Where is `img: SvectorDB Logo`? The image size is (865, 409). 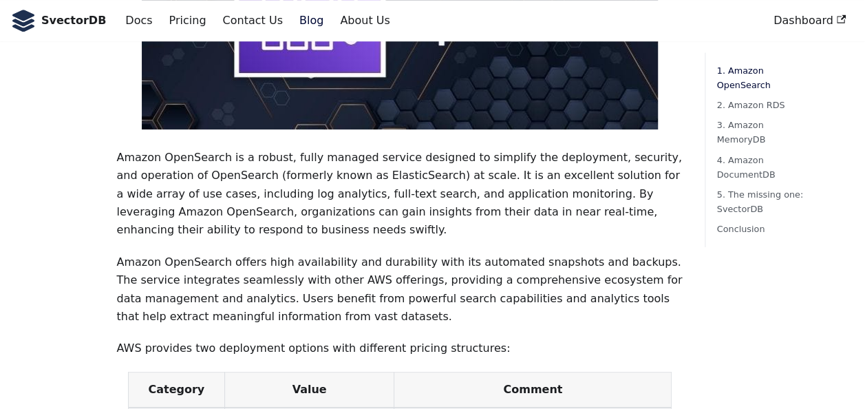 img: SvectorDB Logo is located at coordinates (23, 21).